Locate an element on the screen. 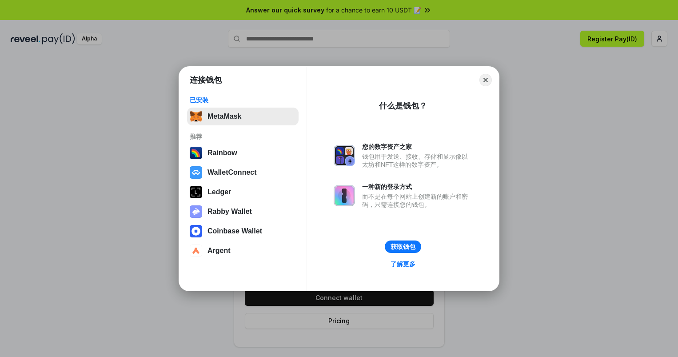 The height and width of the screenshot is (357, 678). img: svg+xml,%3Csvg%20width%3D%22120%22%20height%3D%22120%22%20viewBox%3D%220%200%20120%20120%22%20fil... is located at coordinates (196, 153).